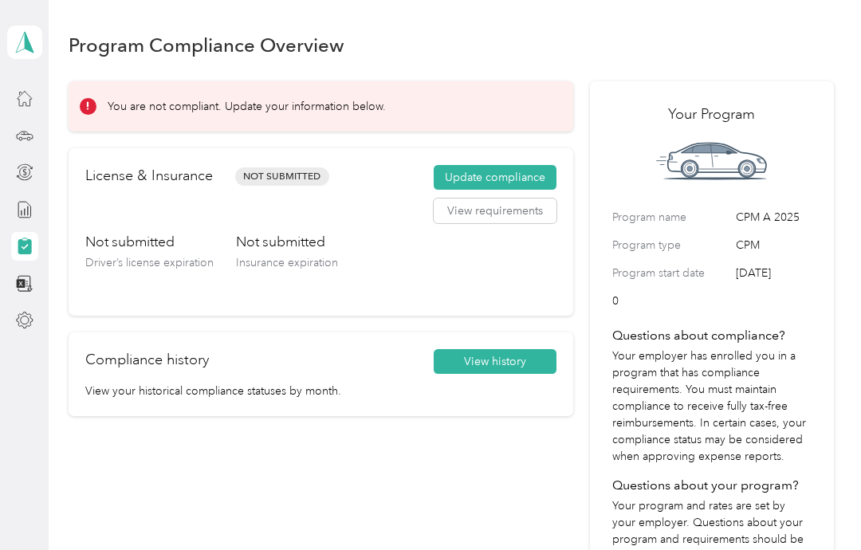  What do you see at coordinates (246, 106) in the screenshot?
I see `p: You are not compliant. Update your information below.` at bounding box center [246, 106].